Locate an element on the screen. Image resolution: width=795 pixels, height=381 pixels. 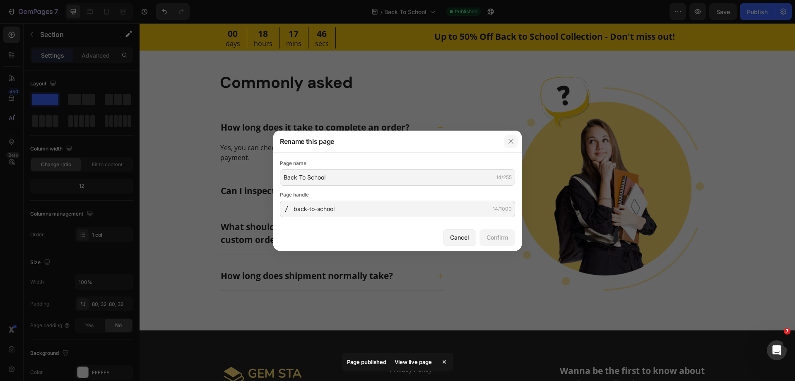
div: Page handle is located at coordinates (397, 195).